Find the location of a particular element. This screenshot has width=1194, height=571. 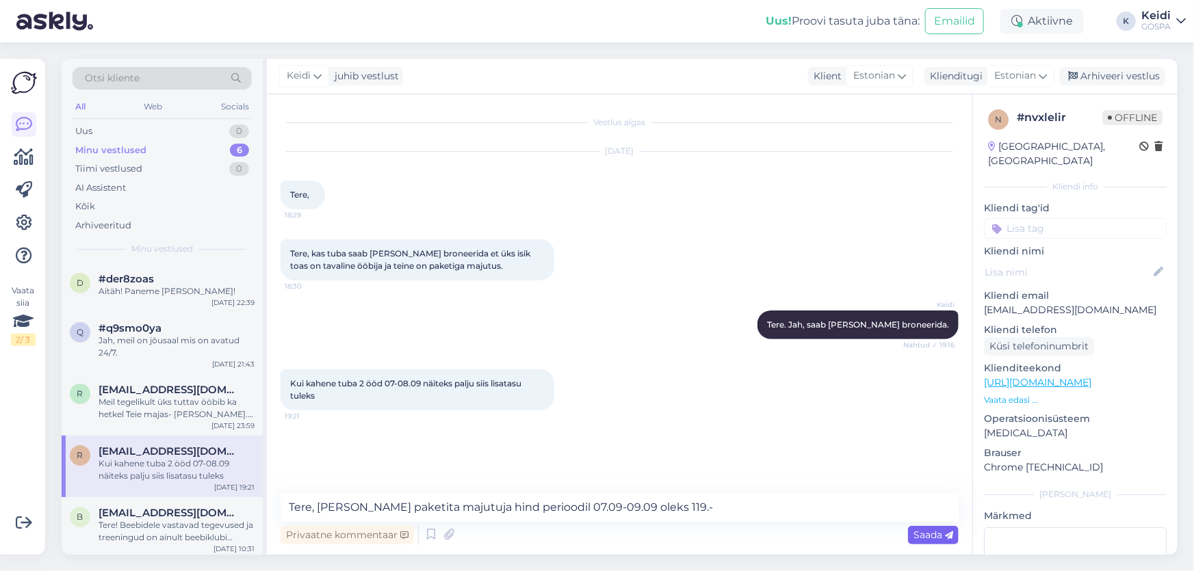

span: b is located at coordinates (80, 517).